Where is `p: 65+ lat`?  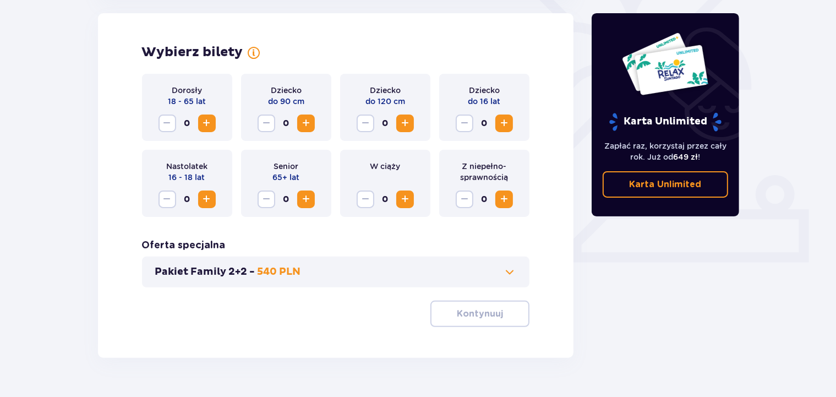 p: 65+ lat is located at coordinates (286, 177).